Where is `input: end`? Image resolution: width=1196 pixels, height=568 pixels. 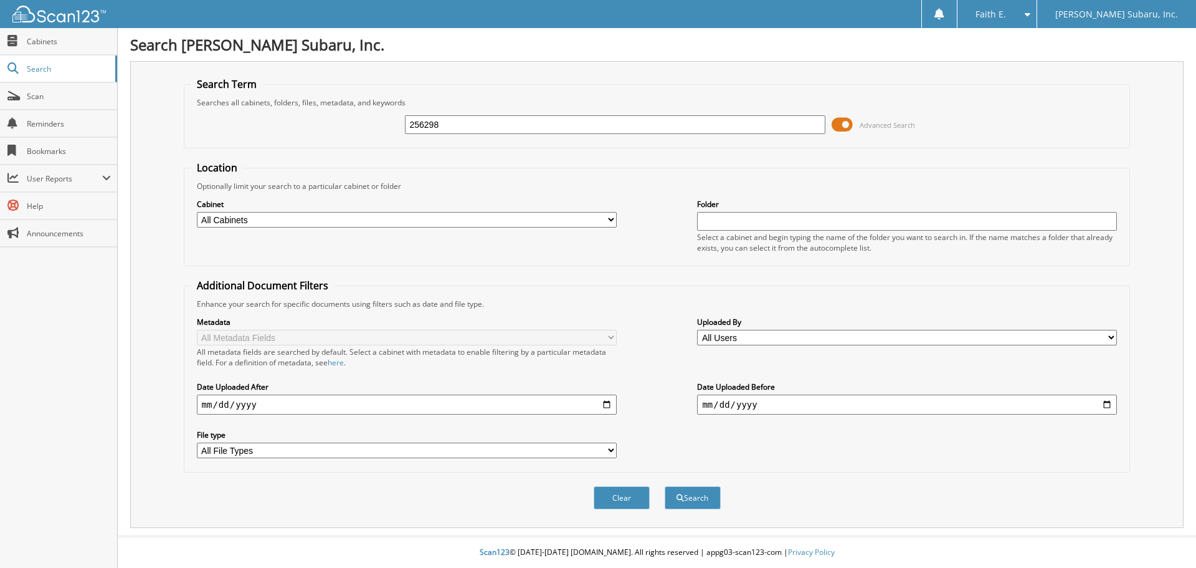
input: end is located at coordinates (907, 404).